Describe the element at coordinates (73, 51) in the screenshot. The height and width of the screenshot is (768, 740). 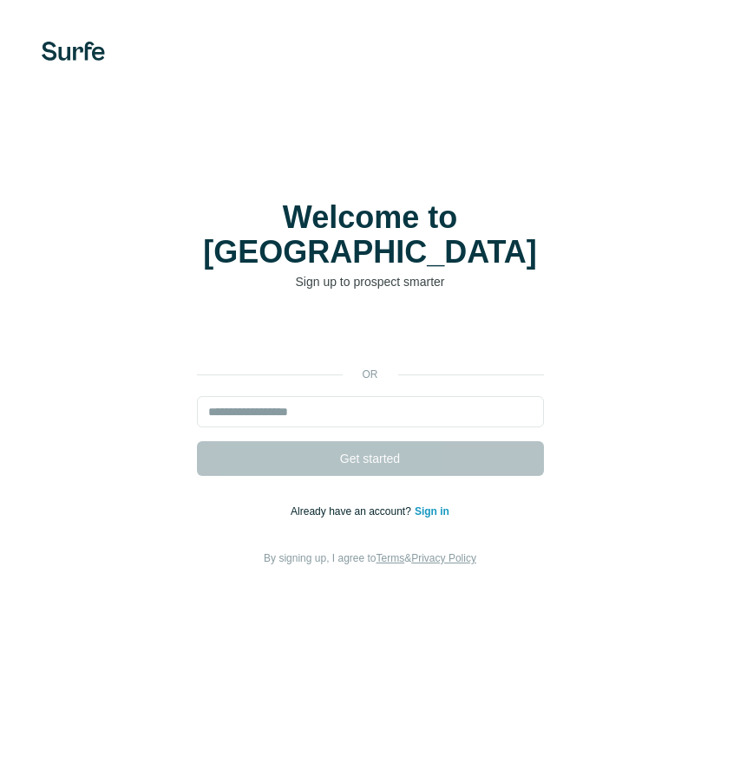
I see `img: Surfe's logo` at that location.